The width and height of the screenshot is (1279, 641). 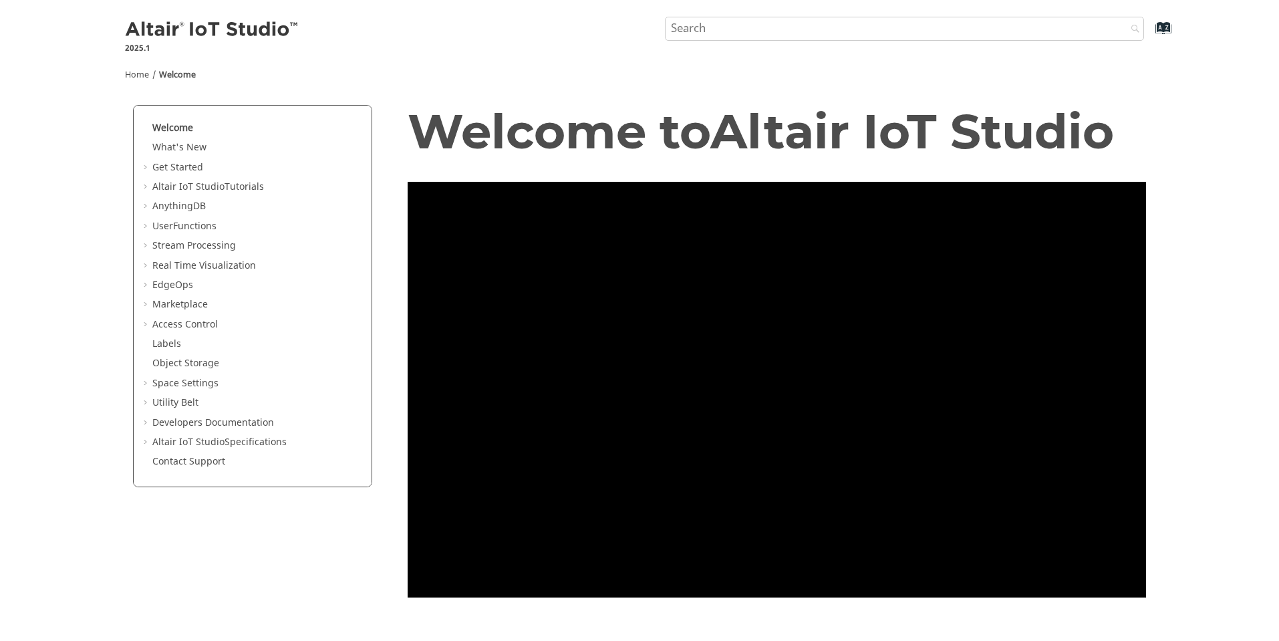 I want to click on a: Object Storage, so click(x=186, y=363).